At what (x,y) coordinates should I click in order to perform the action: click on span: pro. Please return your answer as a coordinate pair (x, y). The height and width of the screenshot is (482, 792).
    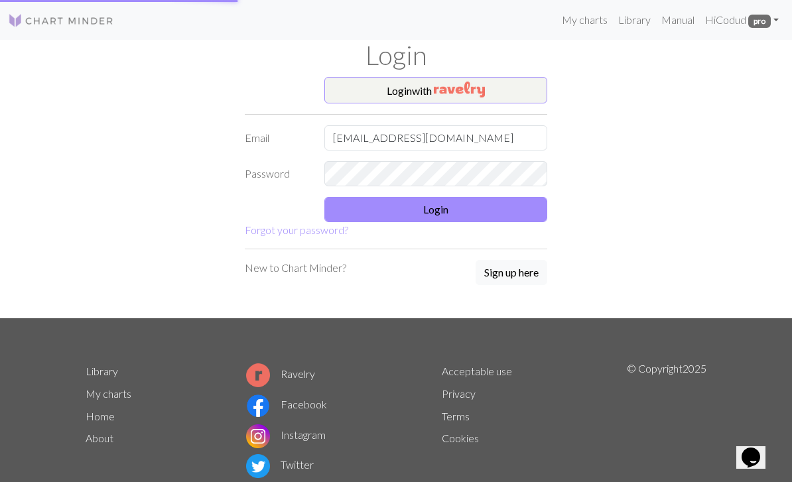
    Looking at the image, I should click on (760, 21).